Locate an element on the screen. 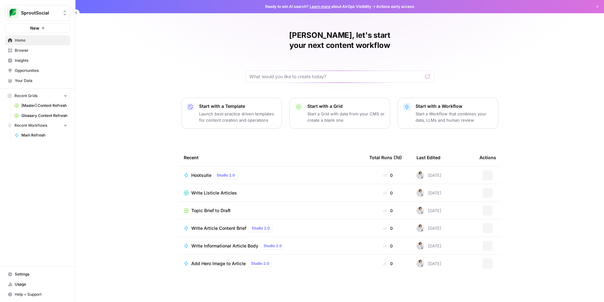 This screenshot has width=604, height=302. a: Settings is located at coordinates (37, 274).